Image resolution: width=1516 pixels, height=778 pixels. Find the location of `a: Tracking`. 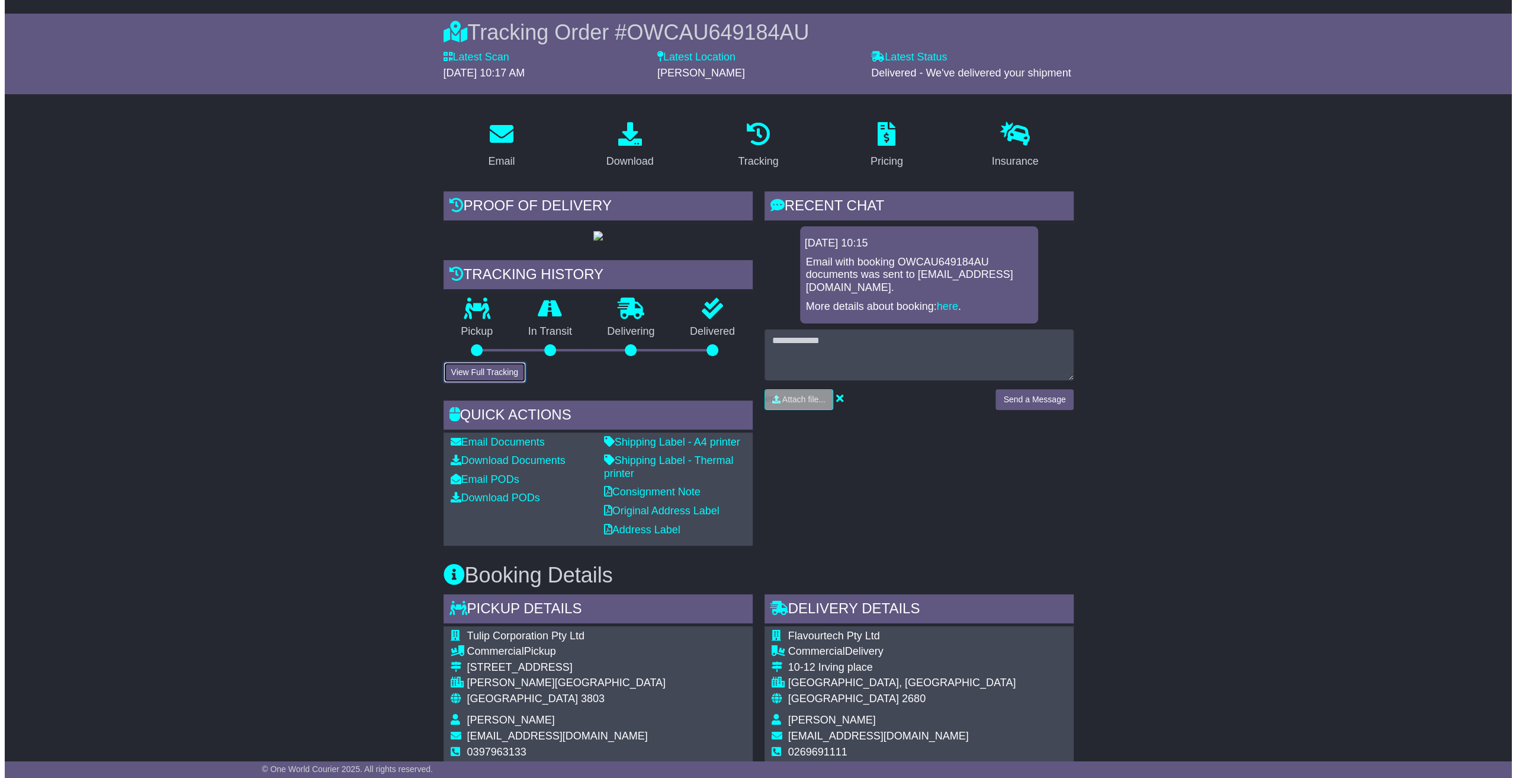

a: Tracking is located at coordinates (754, 146).